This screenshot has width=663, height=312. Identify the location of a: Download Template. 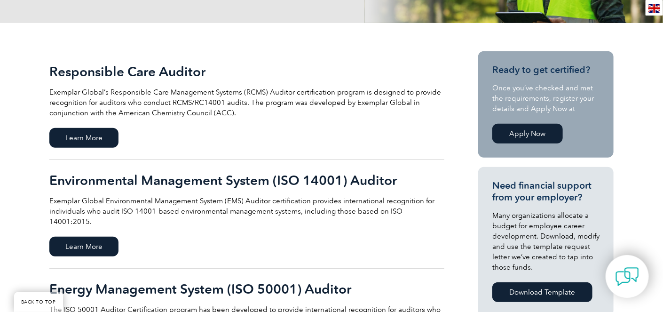
(542, 292).